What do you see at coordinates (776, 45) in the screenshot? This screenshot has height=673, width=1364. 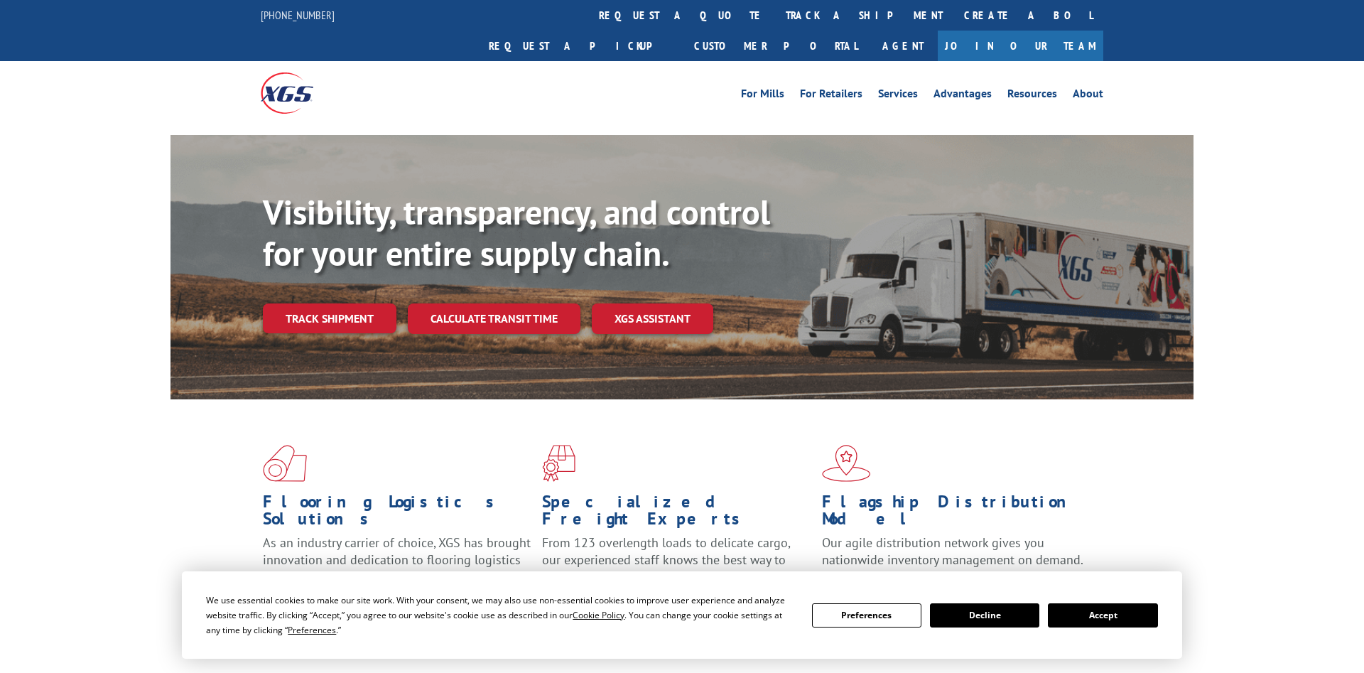 I see `a: Customer Portal` at bounding box center [776, 45].